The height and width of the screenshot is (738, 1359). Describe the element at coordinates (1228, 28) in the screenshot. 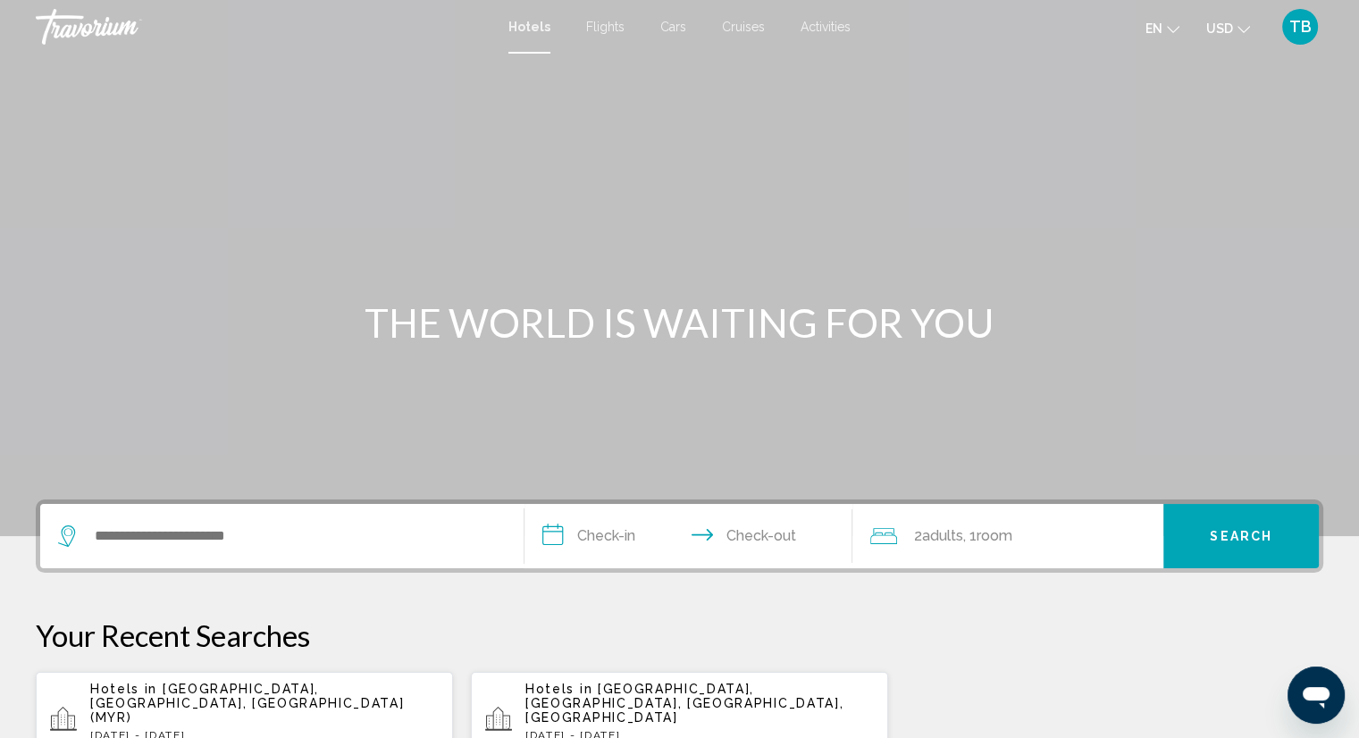

I see `button: Change currency` at that location.